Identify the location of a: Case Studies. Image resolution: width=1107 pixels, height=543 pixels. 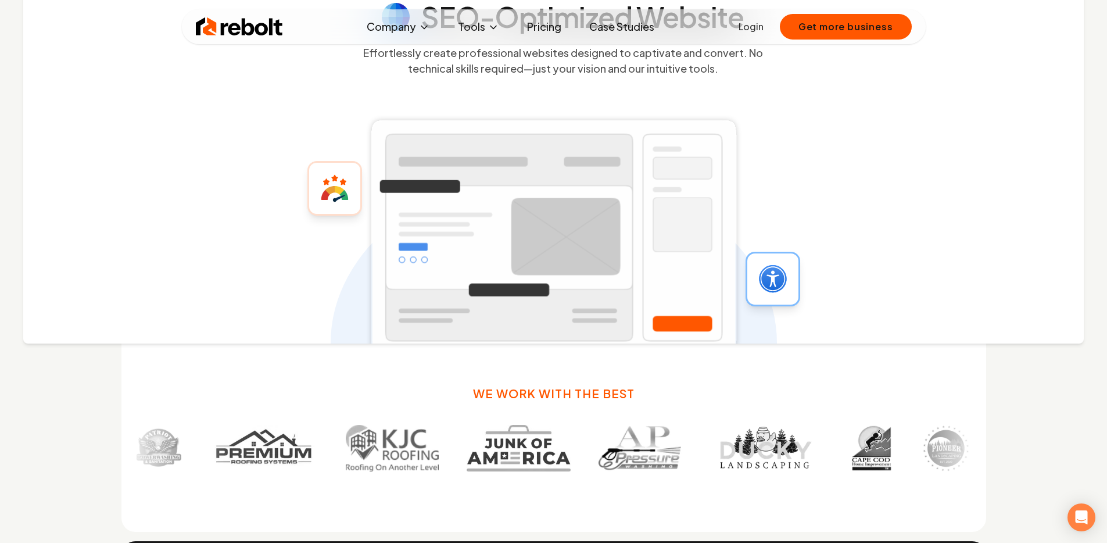
(622, 27).